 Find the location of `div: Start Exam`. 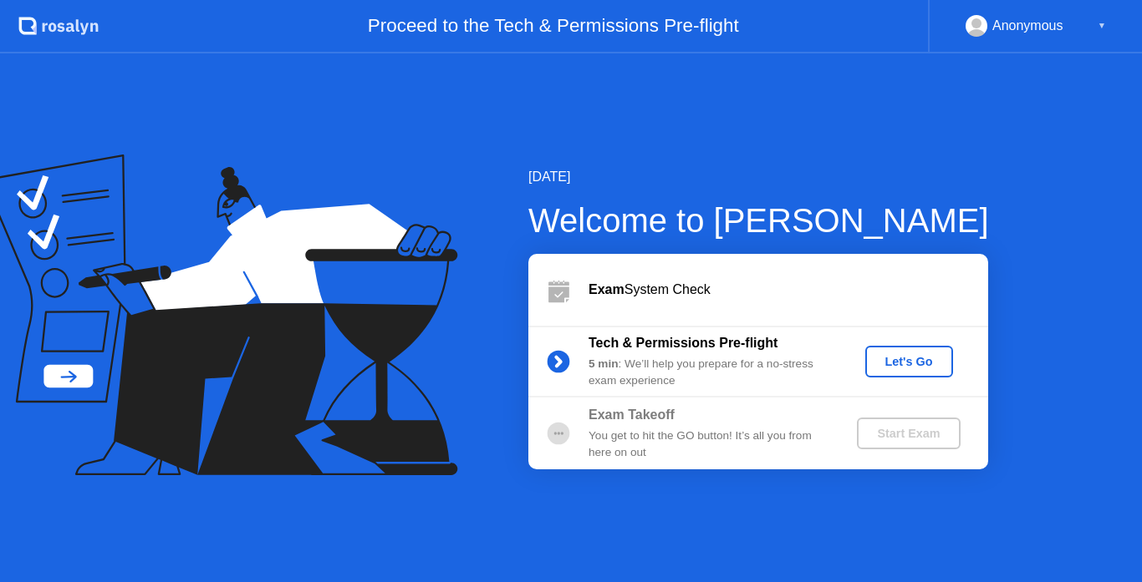

div: Start Exam is located at coordinates (908, 434).